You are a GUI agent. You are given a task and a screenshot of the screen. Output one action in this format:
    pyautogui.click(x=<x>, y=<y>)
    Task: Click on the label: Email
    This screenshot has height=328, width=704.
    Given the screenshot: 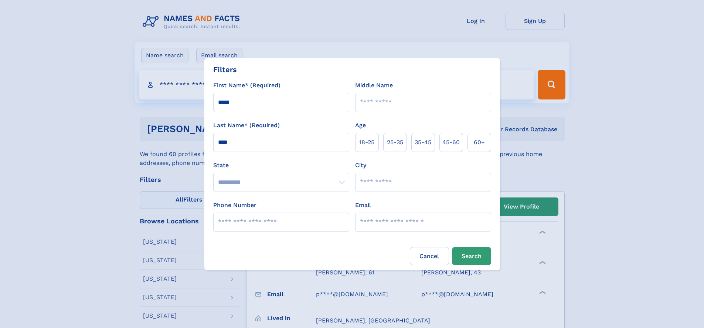 What is the action you would take?
    pyautogui.click(x=363, y=205)
    